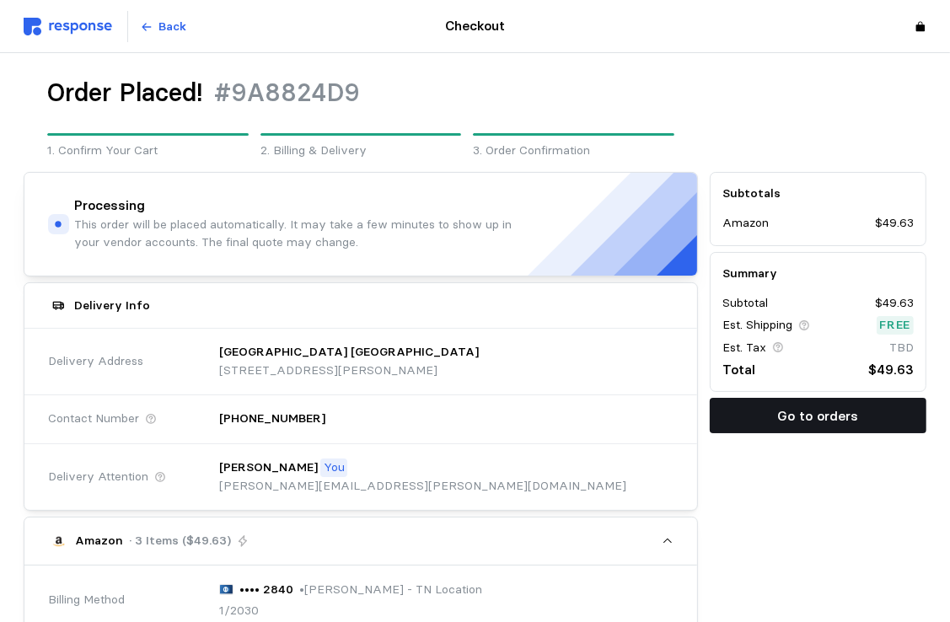  I want to click on h5: Subtotals, so click(818, 193).